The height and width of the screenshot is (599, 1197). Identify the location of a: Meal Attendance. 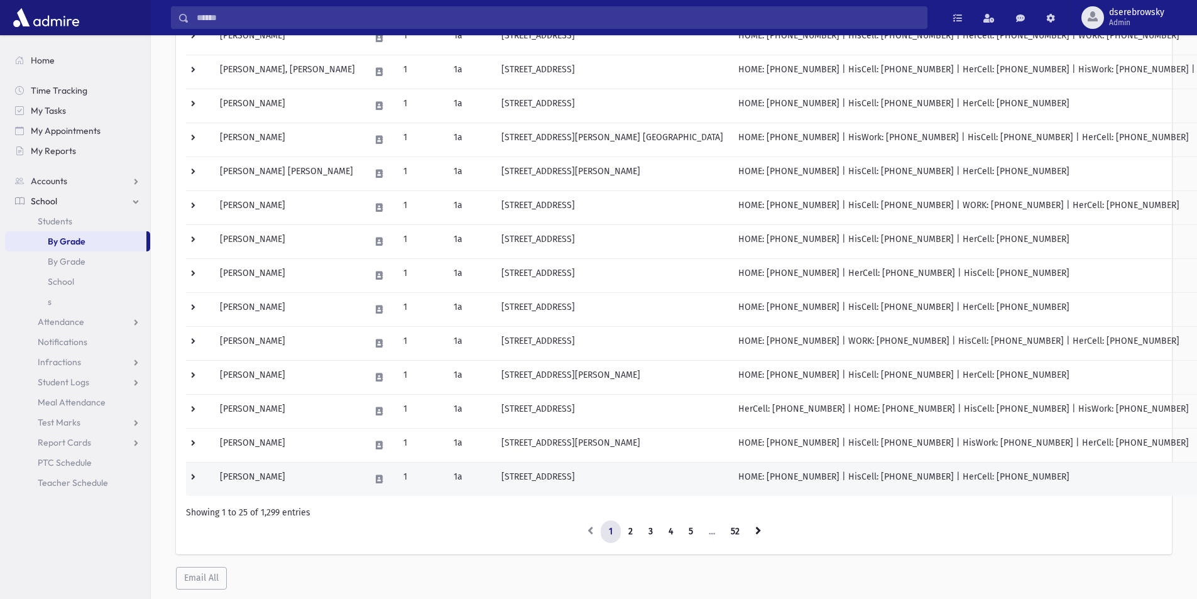
(77, 402).